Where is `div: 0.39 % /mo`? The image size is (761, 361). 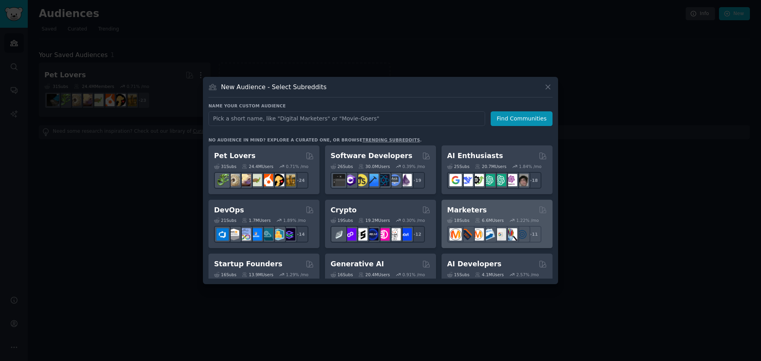
div: 0.39 % /mo is located at coordinates (414, 167).